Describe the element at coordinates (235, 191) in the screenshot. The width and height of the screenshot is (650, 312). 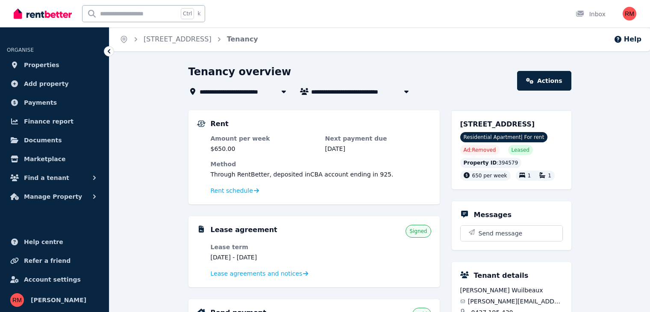
I see `a: Rent schedule` at that location.